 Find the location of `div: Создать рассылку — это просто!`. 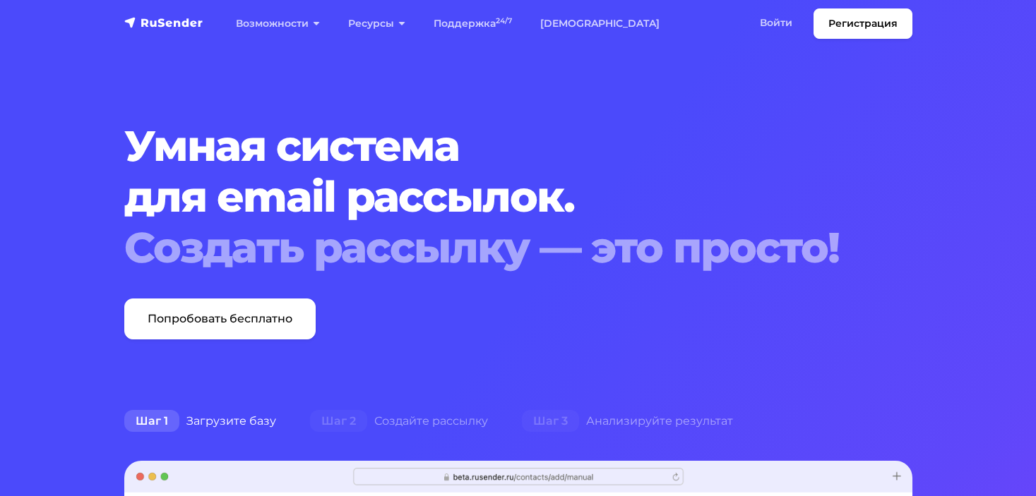

div: Создать рассылку — это просто! is located at coordinates (484, 248).